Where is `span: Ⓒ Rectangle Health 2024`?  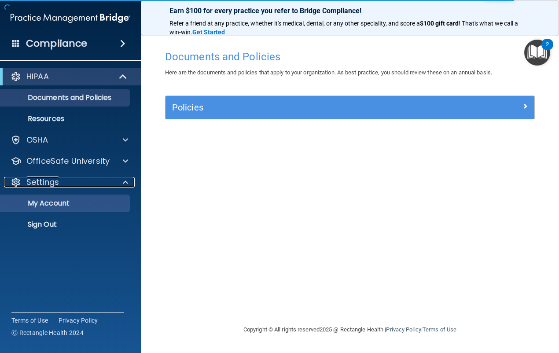
span: Ⓒ Rectangle Health 2024 is located at coordinates (48, 333).